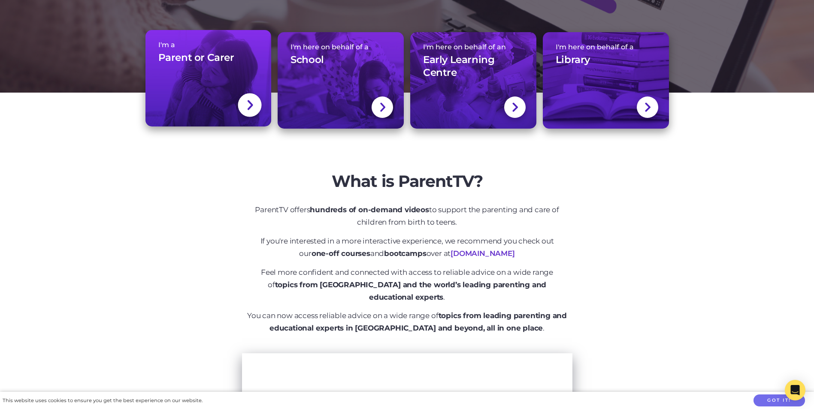 The width and height of the screenshot is (814, 409). I want to click on p: ParentTV offers to support the parenting and care of children from birth to teens., so click(407, 216).